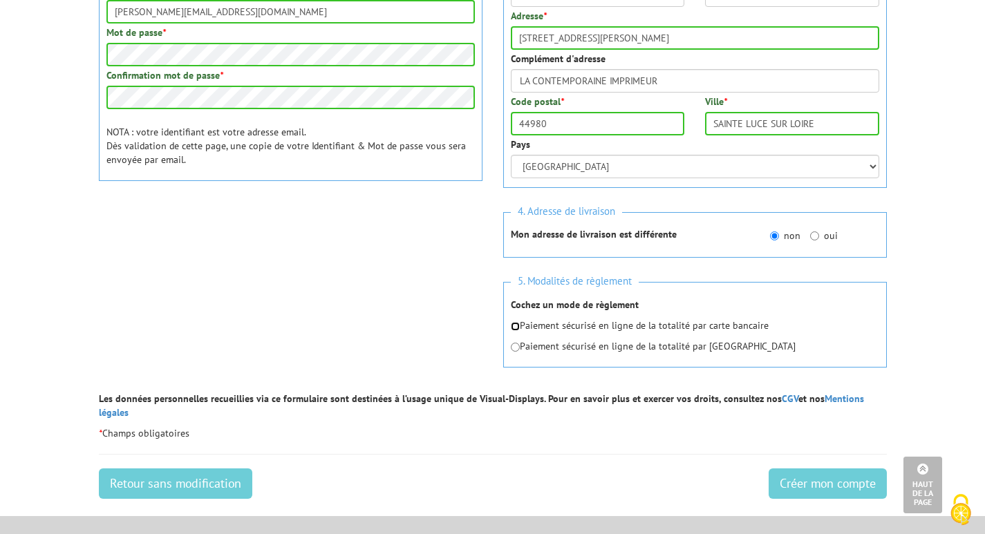  What do you see at coordinates (594, 234) in the screenshot?
I see `strong: Mon adresse de livraison est différente` at bounding box center [594, 234].